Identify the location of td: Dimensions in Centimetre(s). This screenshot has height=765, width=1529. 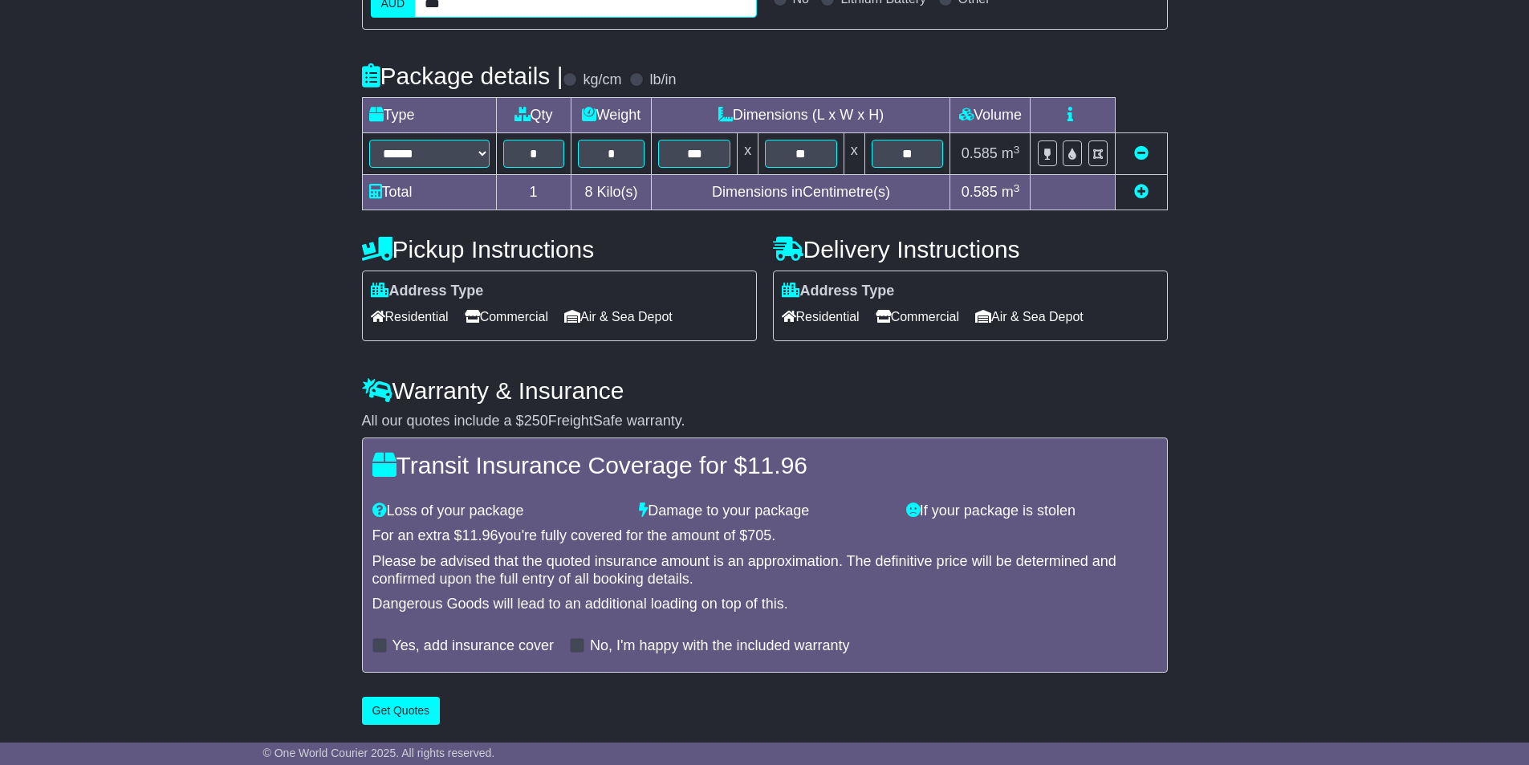
(801, 193).